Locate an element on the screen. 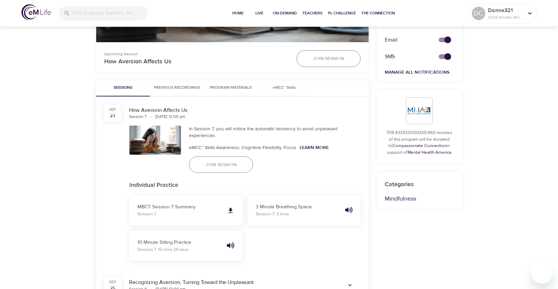  p: Individual Practice is located at coordinates (245, 185).